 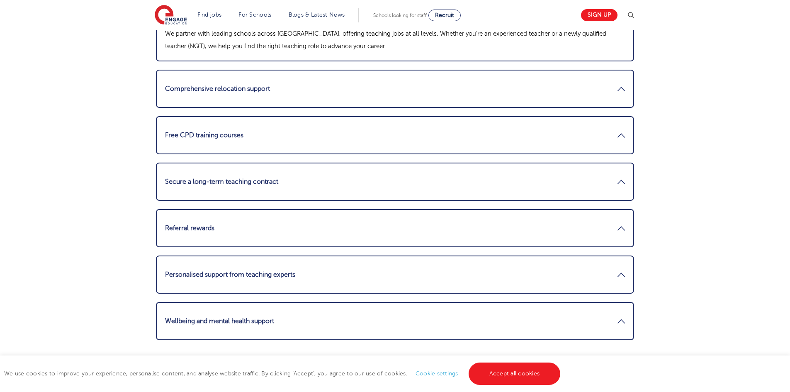 I want to click on a: Free CPD training courses, so click(x=395, y=135).